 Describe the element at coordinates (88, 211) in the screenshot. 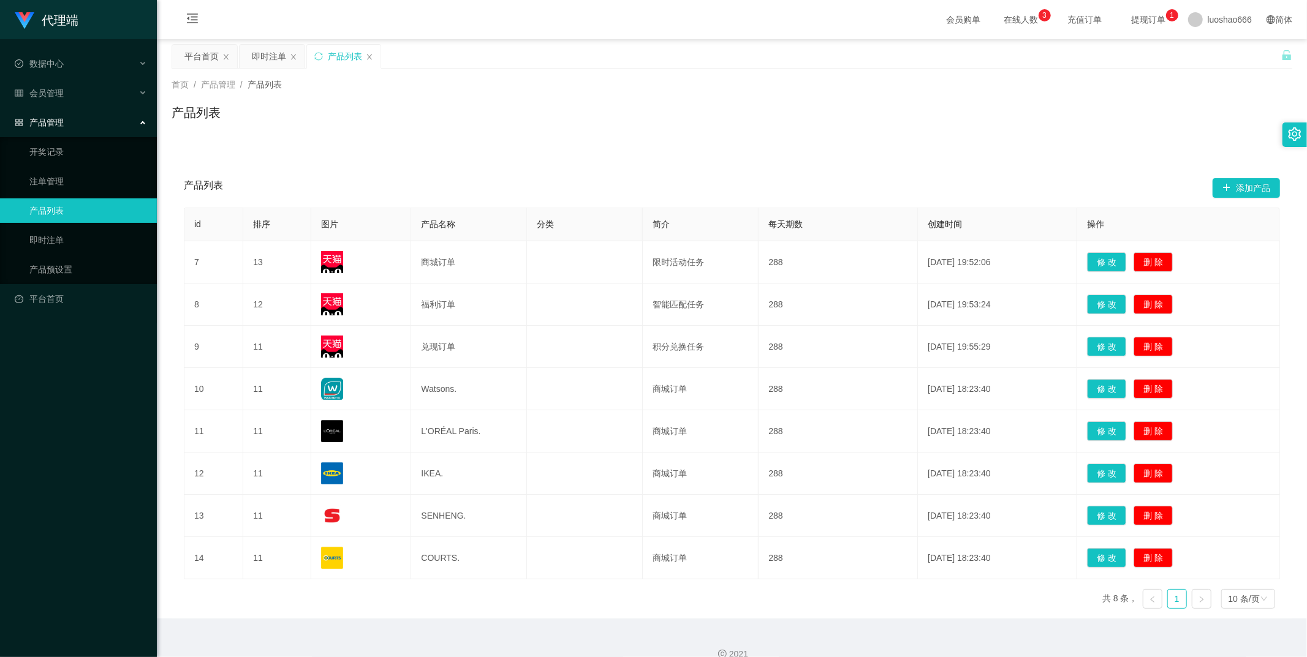

I see `a: 产品列表` at that location.